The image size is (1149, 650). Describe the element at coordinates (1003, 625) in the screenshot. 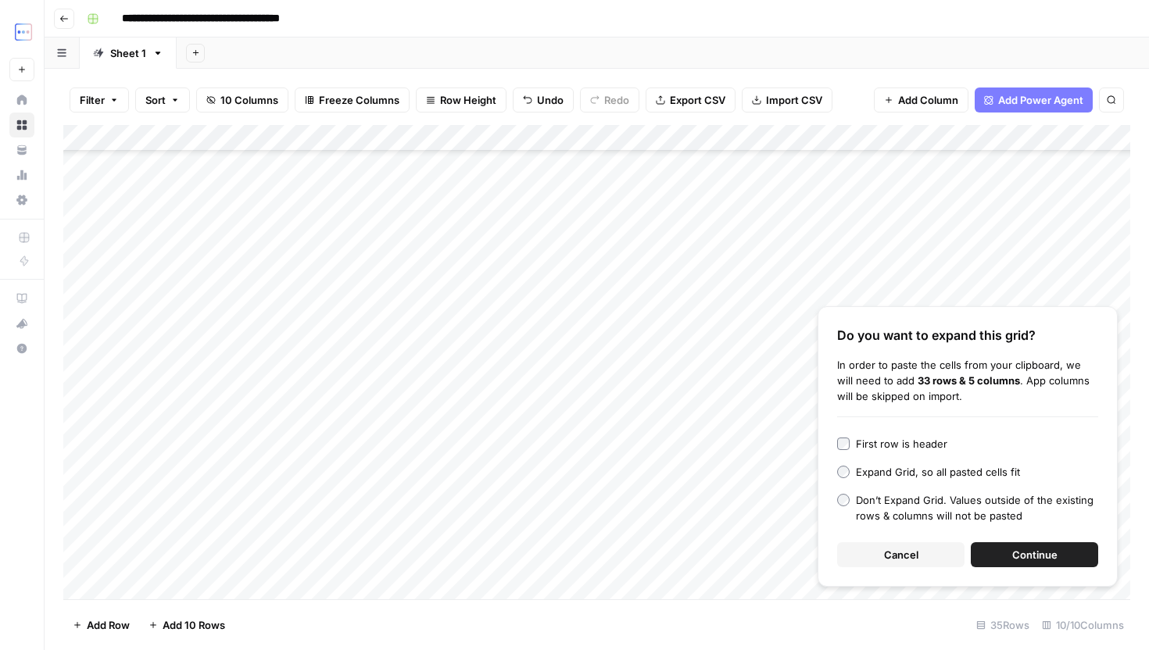

I see `div: 35 Rows` at that location.